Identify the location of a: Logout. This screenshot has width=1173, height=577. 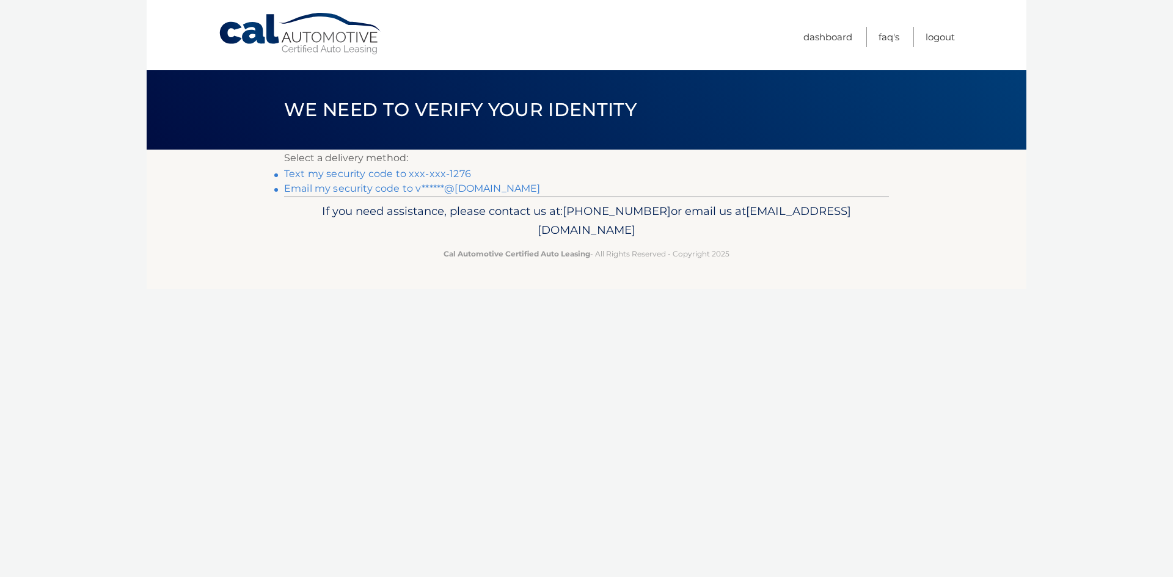
(940, 37).